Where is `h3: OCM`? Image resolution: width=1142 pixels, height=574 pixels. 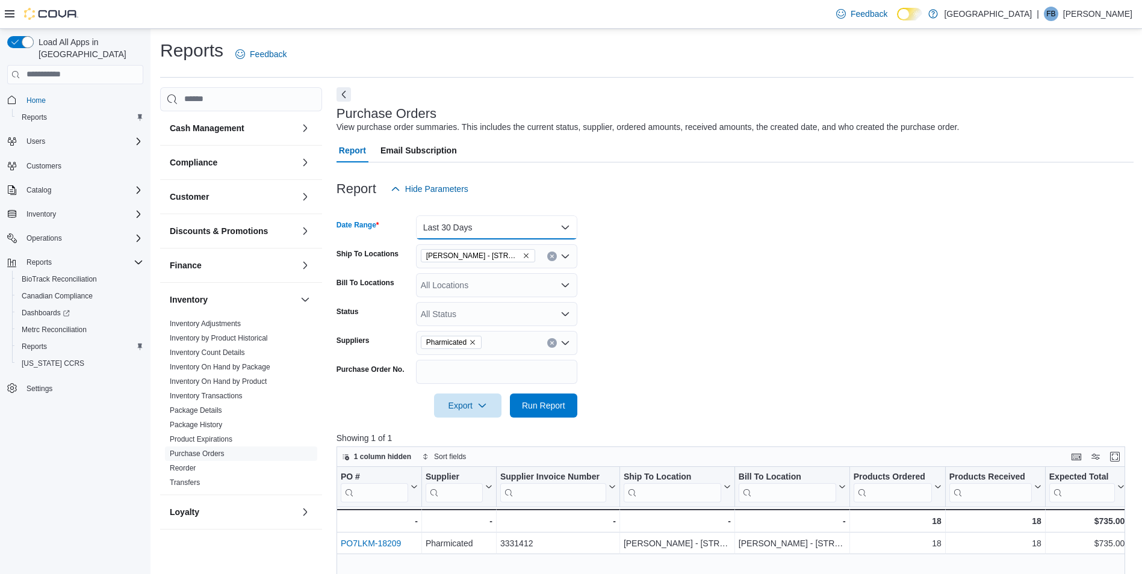 h3: OCM is located at coordinates (179, 547).